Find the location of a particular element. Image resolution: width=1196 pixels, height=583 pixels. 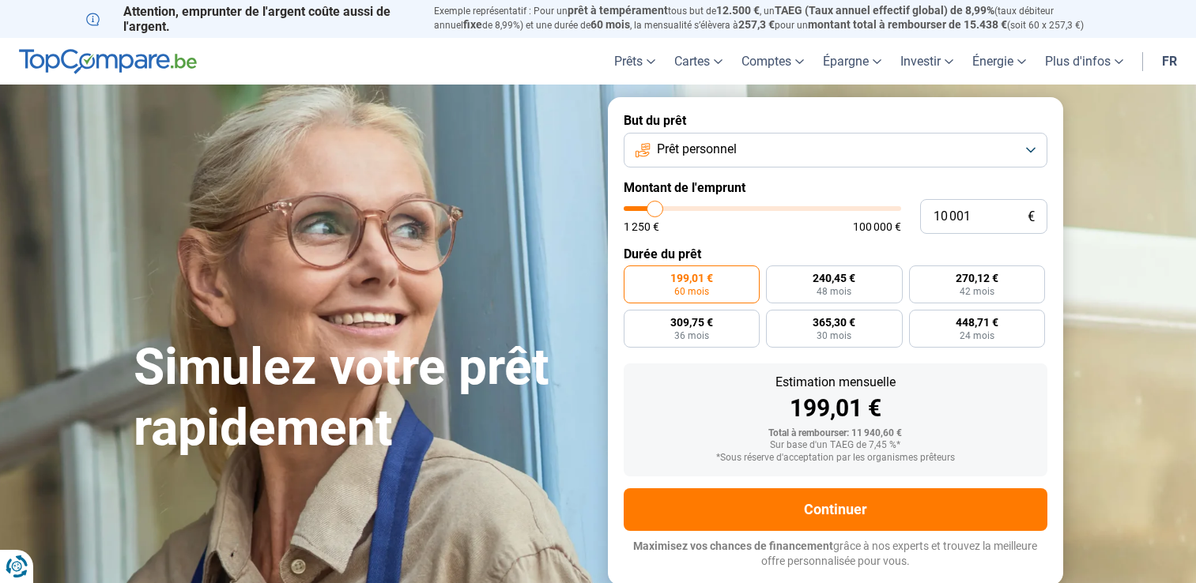

span: 24 mois is located at coordinates (977, 336).